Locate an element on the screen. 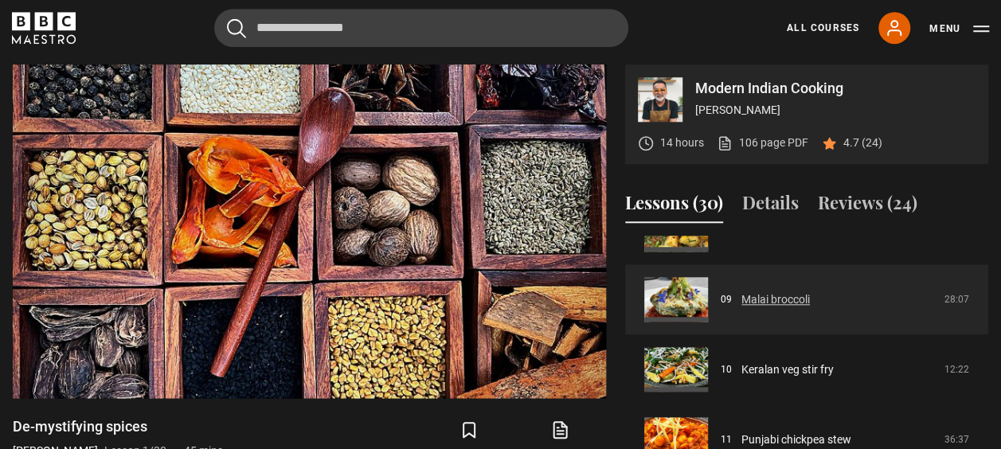 The height and width of the screenshot is (449, 1001). a: All Courses is located at coordinates (823, 28).